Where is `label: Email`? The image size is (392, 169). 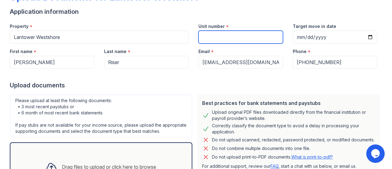
label: Email is located at coordinates (204, 51).